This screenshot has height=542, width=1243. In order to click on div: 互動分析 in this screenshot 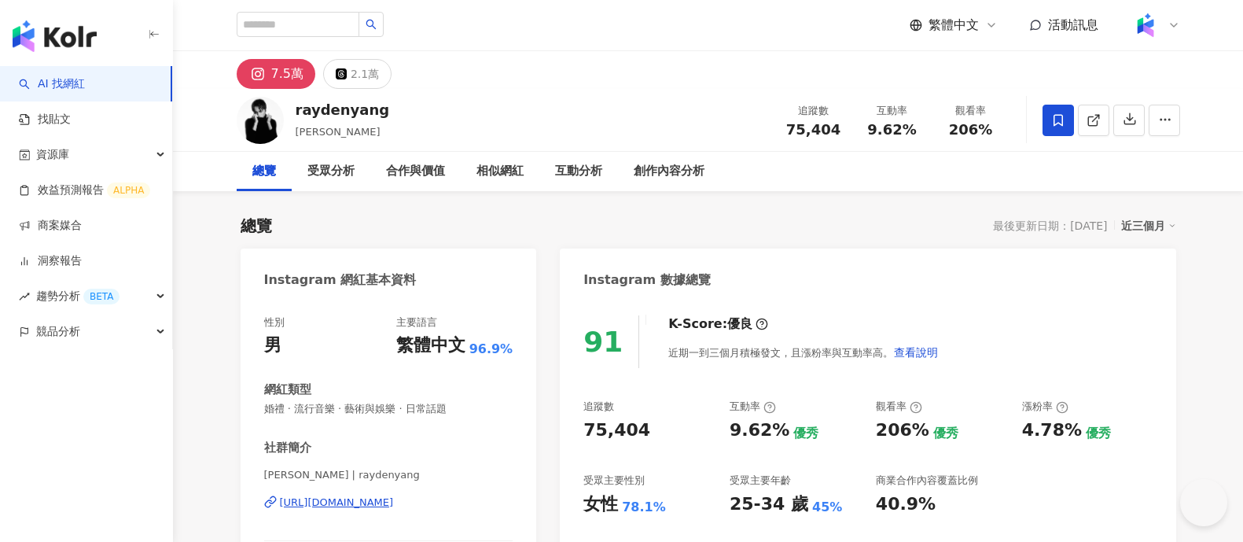, I will do `click(578, 171)`.